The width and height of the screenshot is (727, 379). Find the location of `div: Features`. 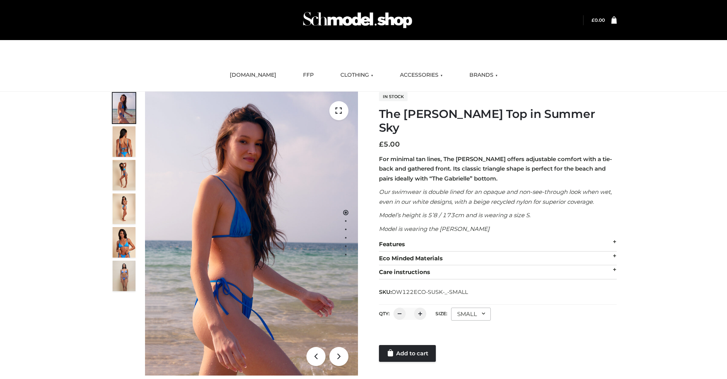

div: Features is located at coordinates (498, 244).